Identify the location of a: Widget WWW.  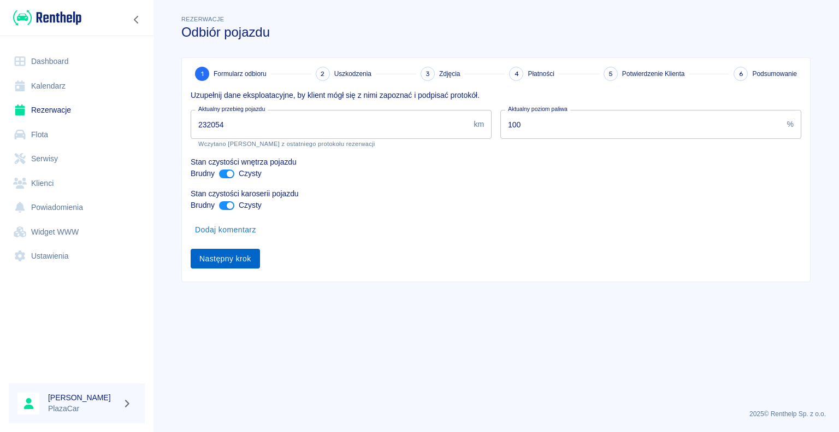
(77, 232).